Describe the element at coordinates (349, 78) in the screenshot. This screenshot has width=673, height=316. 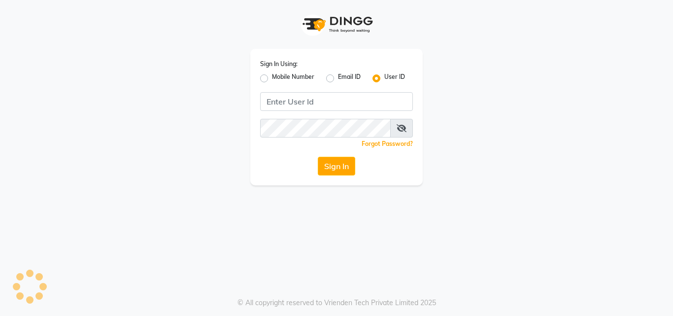
I see `label: Email ID` at that location.